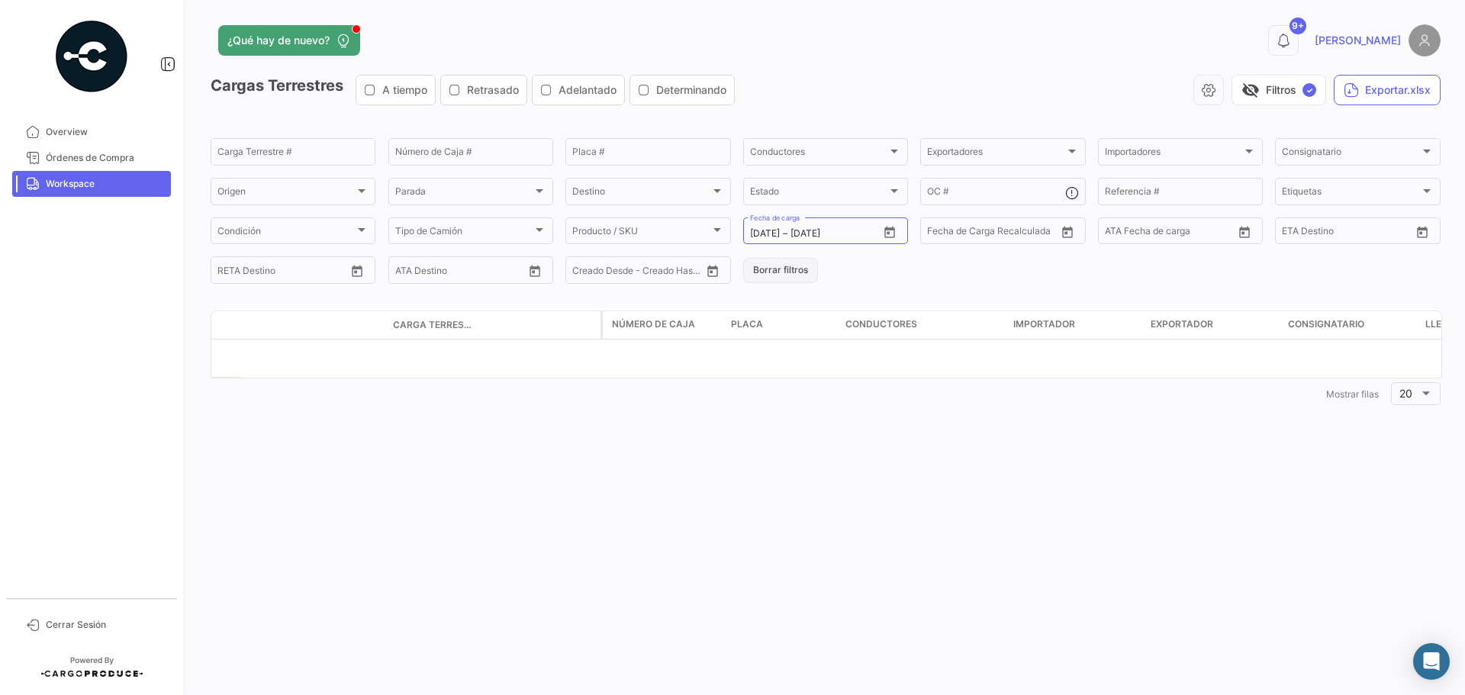 The image size is (1465, 695). What do you see at coordinates (1174, 154) in the screenshot?
I see `span: Importadores` at bounding box center [1174, 154].